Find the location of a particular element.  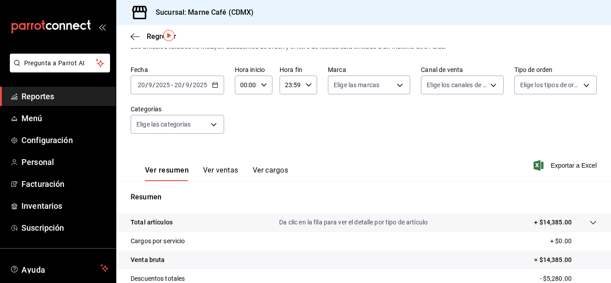

span: Inventarios is located at coordinates (65, 206).